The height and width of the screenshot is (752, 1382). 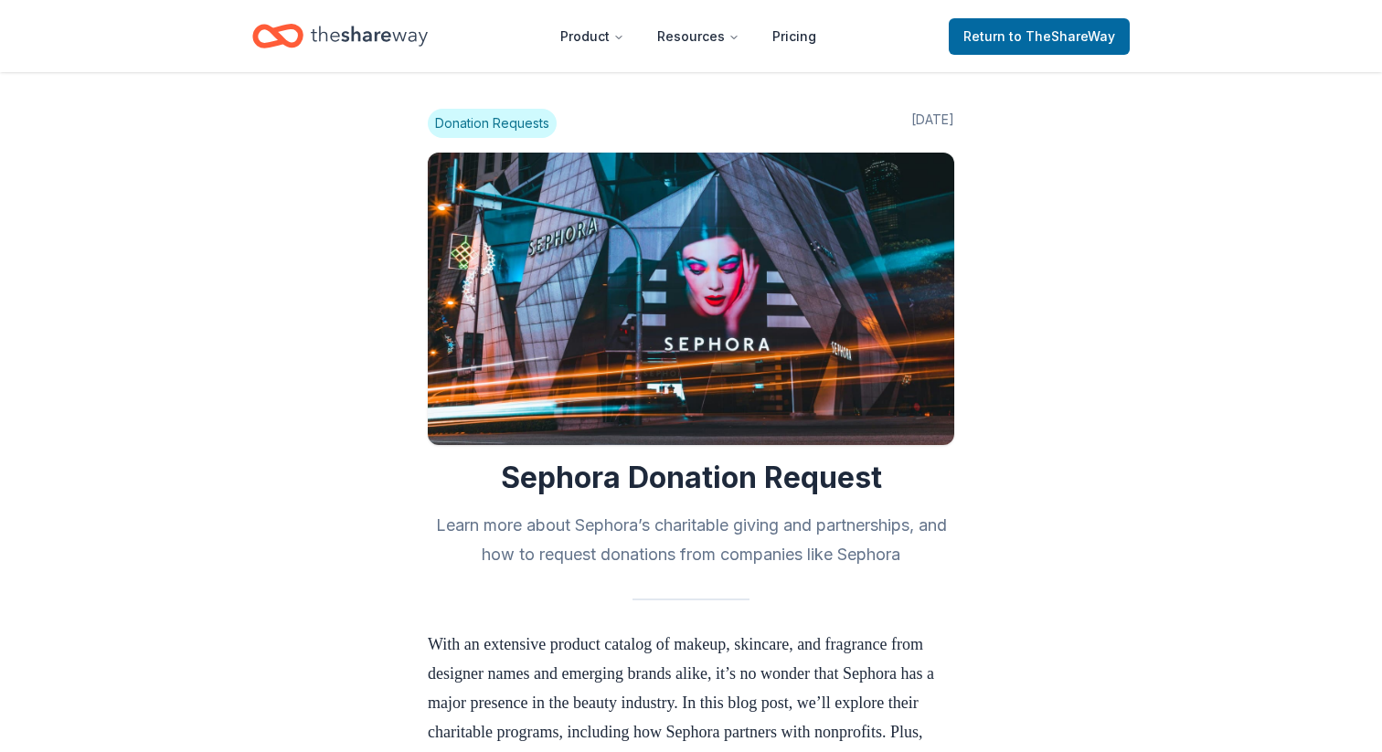 I want to click on h2: Learn more about Sephora’s charitable giving and partnerships, and how to request donations from ..., so click(x=691, y=540).